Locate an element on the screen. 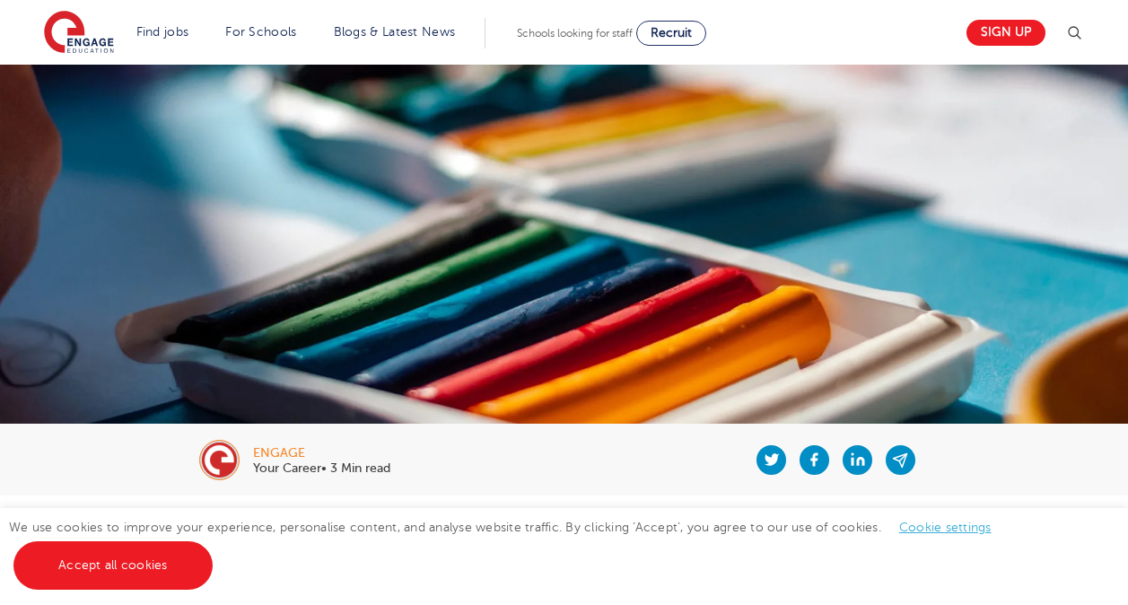  span: Recruit is located at coordinates (671, 32).